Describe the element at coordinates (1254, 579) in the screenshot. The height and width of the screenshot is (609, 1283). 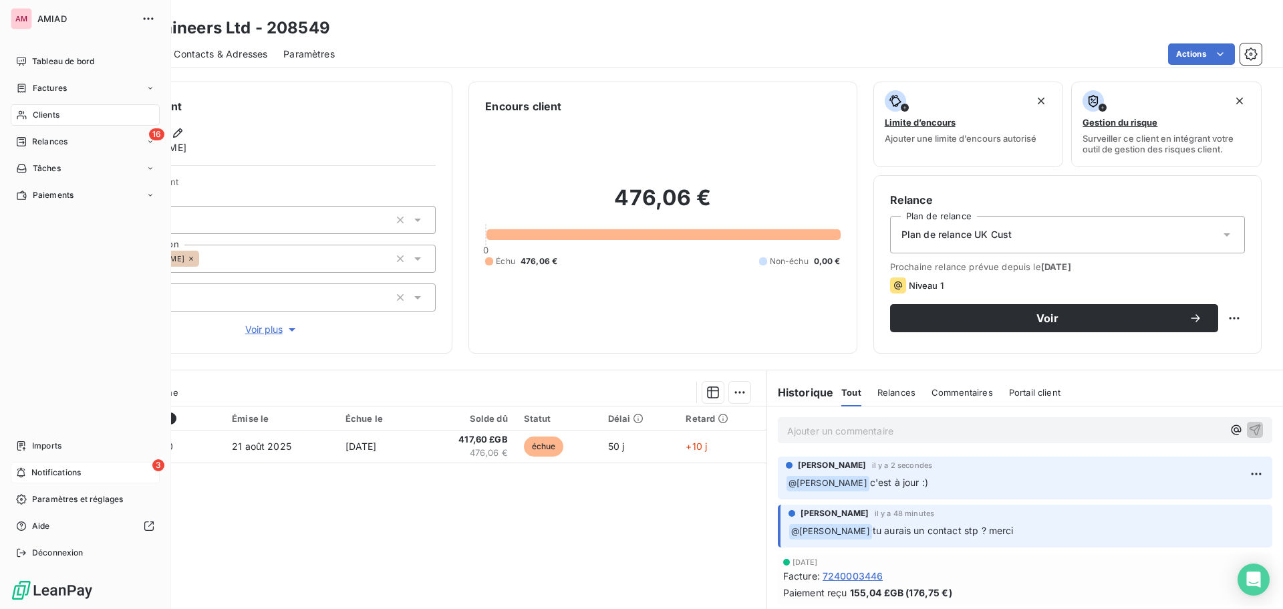
I see `div: Open Intercom Messenger` at that location.